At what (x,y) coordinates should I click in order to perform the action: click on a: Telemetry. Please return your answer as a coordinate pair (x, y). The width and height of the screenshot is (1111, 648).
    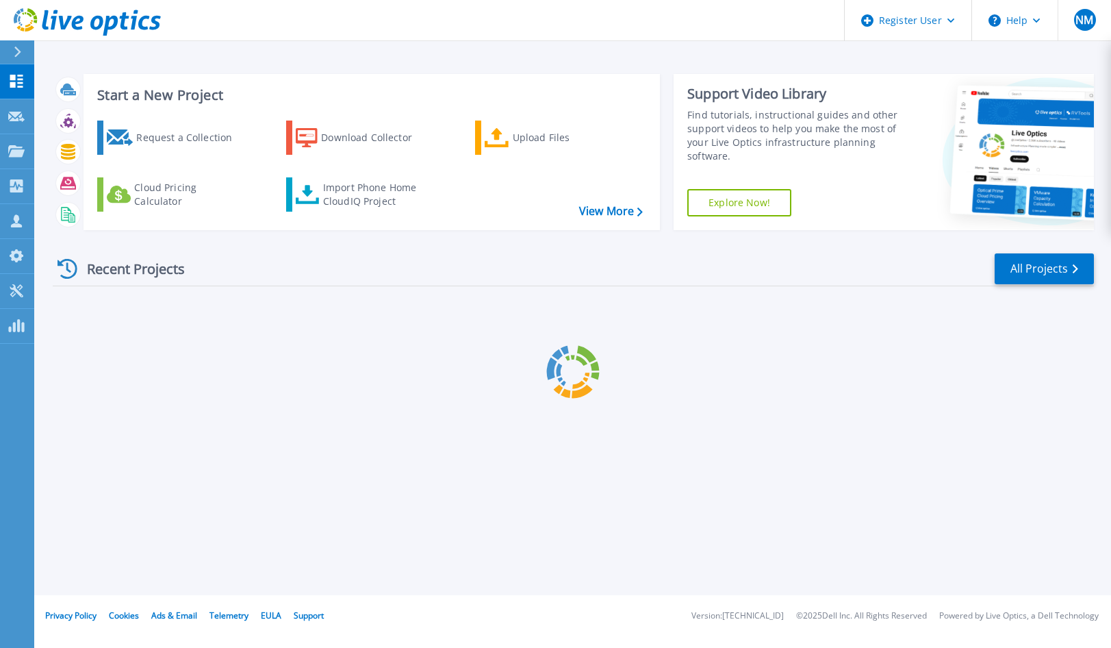
    Looking at the image, I should click on (229, 615).